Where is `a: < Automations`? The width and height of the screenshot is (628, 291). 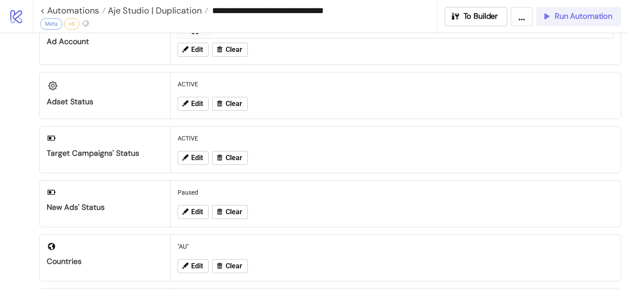 a: < Automations is located at coordinates (73, 10).